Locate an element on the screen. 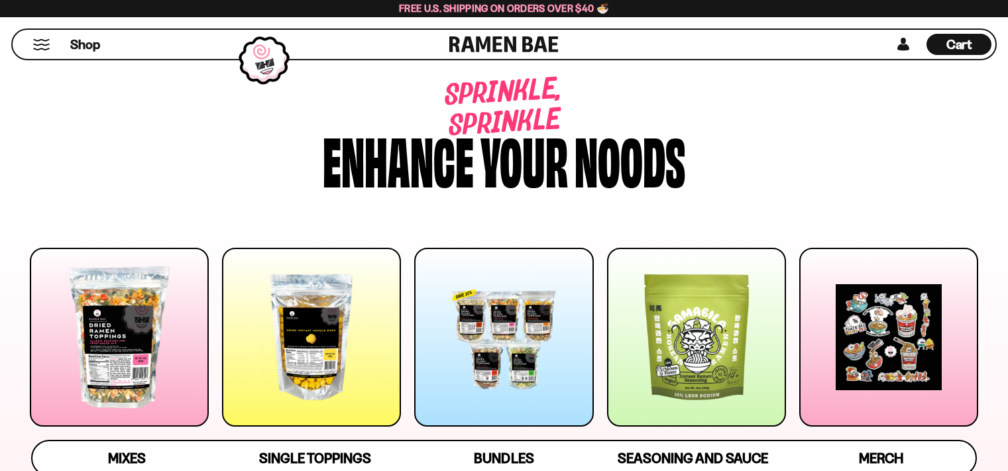  div: Enhance is located at coordinates (398, 158).